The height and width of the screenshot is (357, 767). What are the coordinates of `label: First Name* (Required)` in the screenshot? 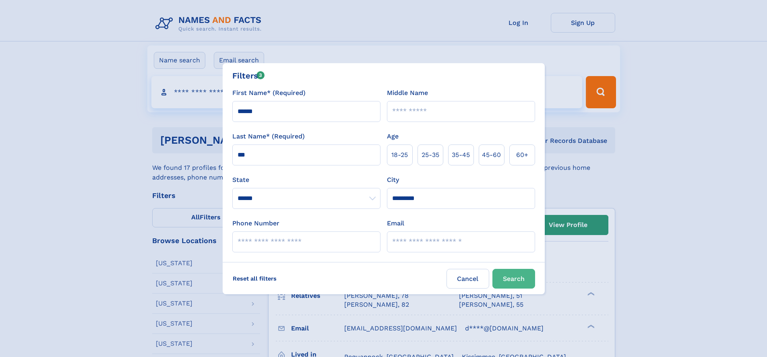 It's located at (269, 93).